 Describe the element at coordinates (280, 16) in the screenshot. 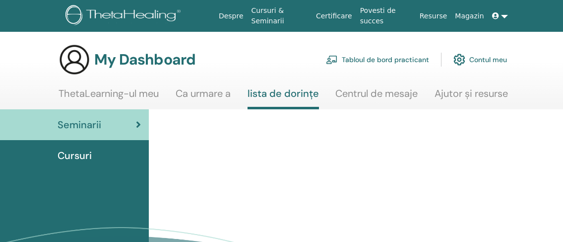

I see `a: Cursuri & Seminarii` at that location.